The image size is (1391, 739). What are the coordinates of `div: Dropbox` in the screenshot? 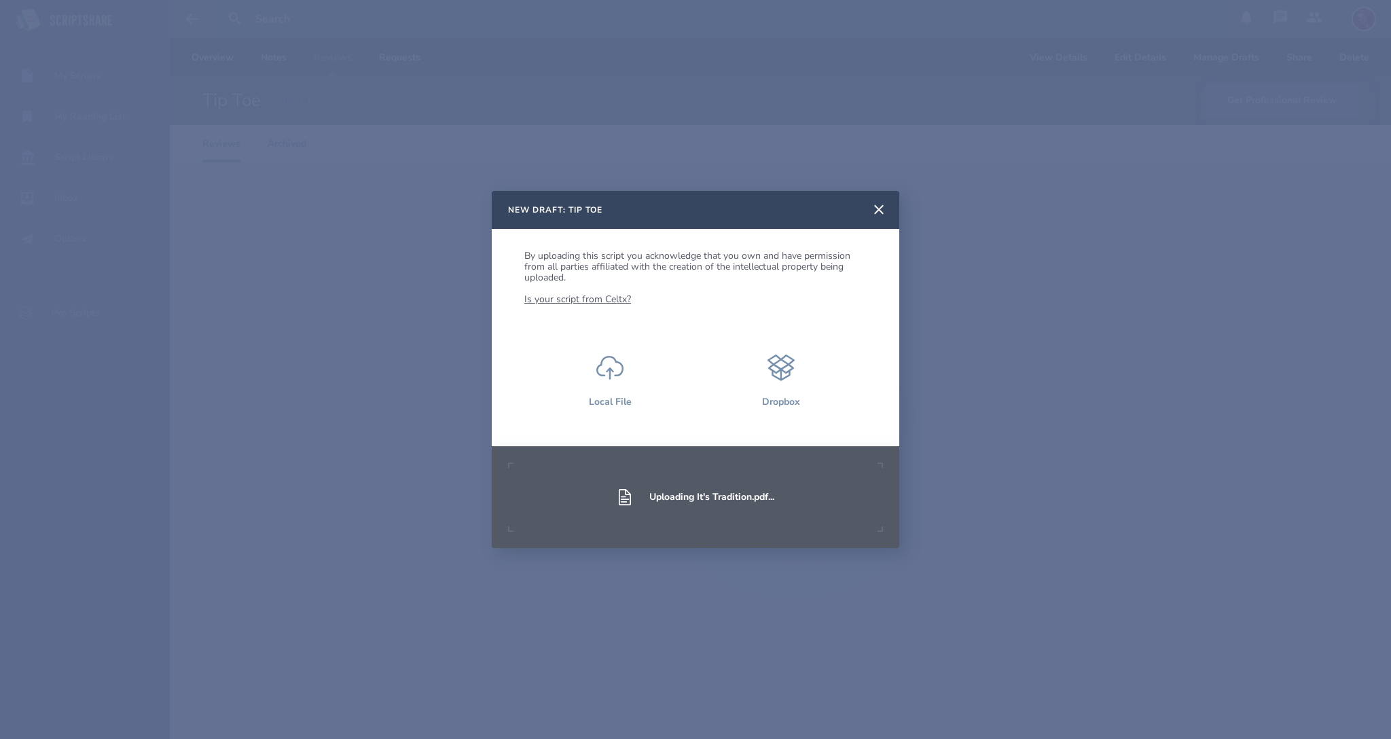 It's located at (781, 401).